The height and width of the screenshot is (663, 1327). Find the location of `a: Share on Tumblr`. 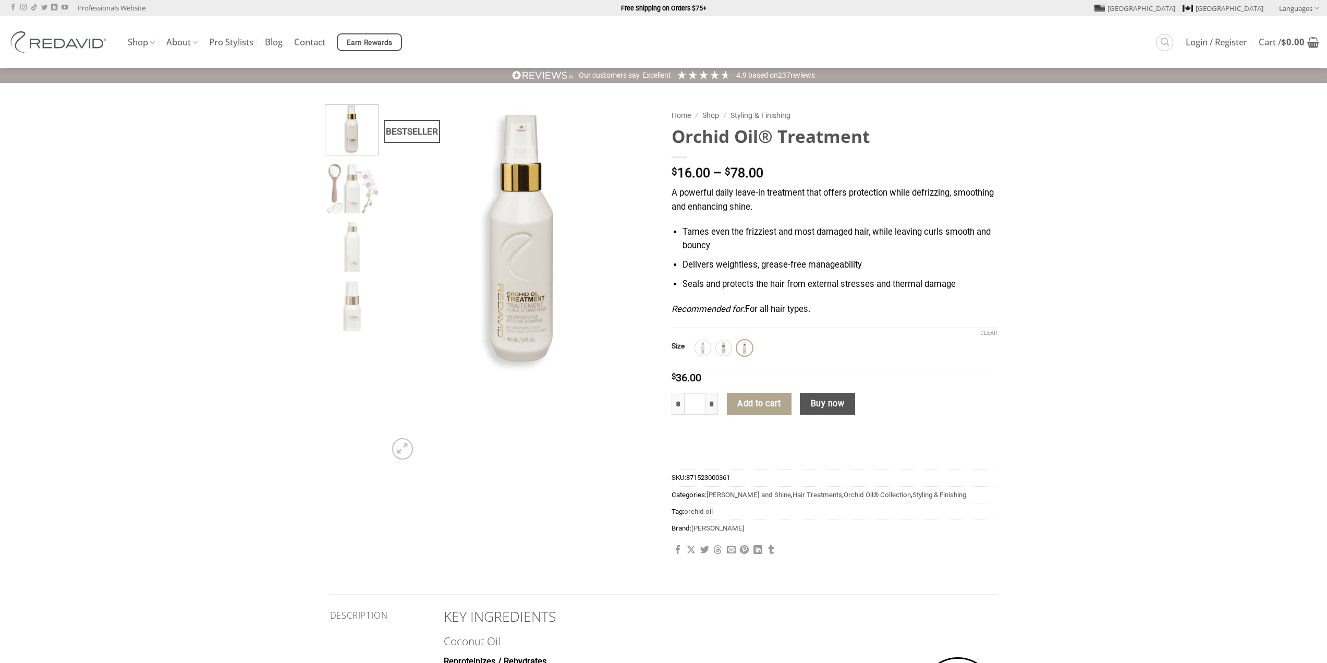

a: Share on Tumblr is located at coordinates (771, 550).